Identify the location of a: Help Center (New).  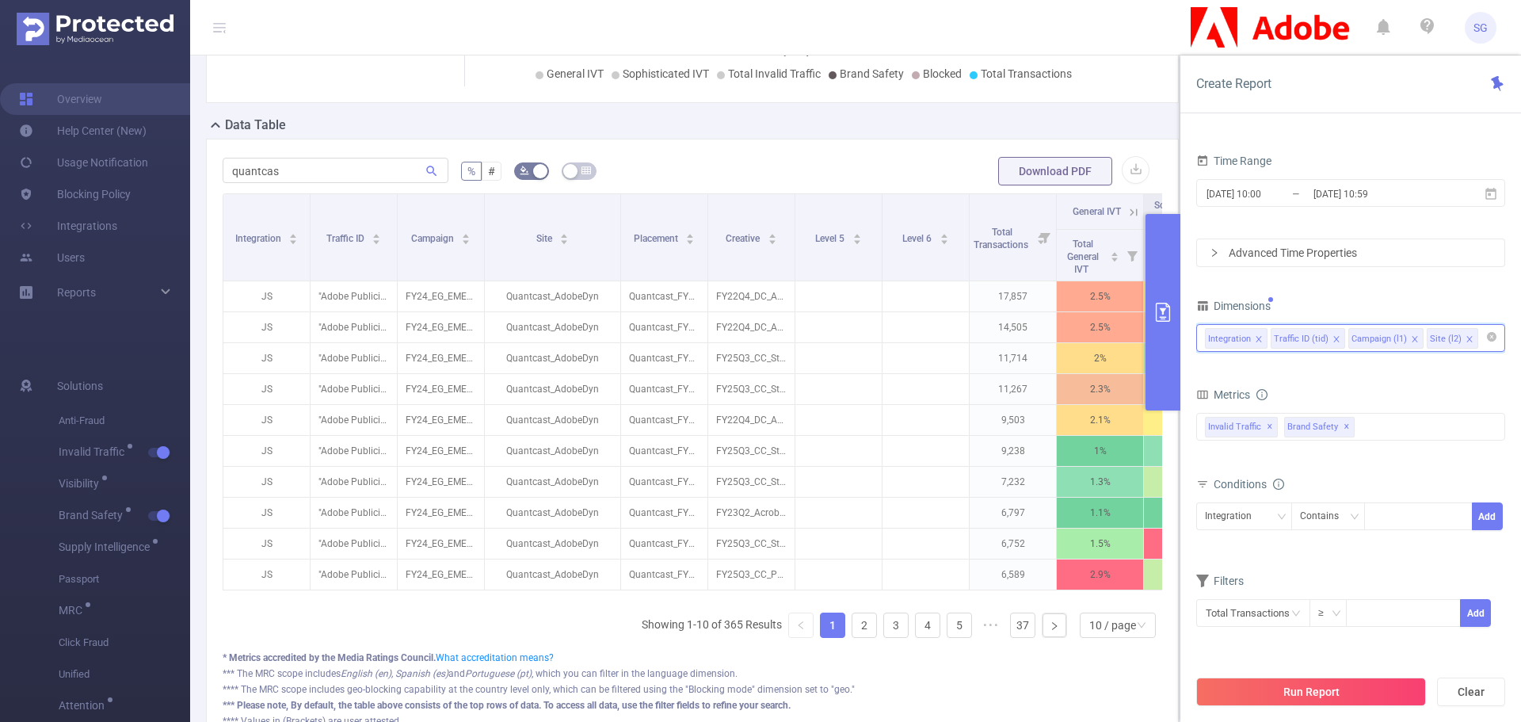
(82, 131).